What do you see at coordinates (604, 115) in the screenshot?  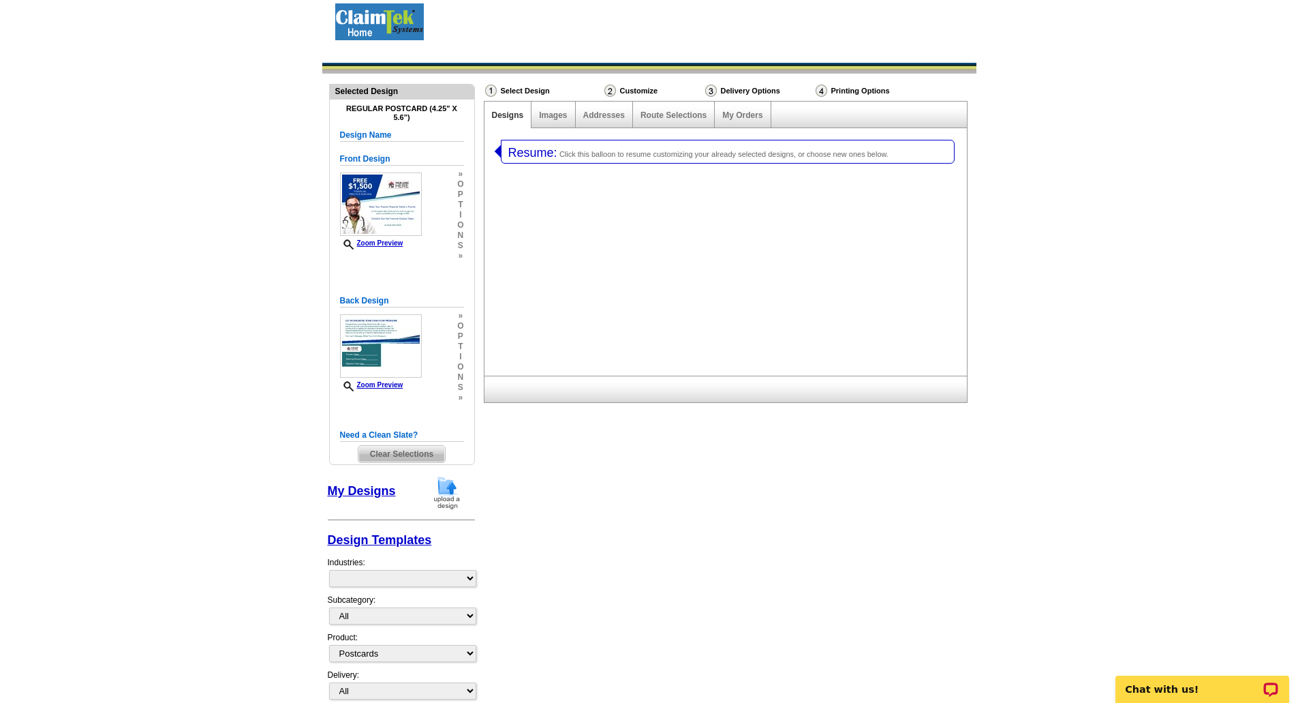 I see `a: Addresses` at bounding box center [604, 115].